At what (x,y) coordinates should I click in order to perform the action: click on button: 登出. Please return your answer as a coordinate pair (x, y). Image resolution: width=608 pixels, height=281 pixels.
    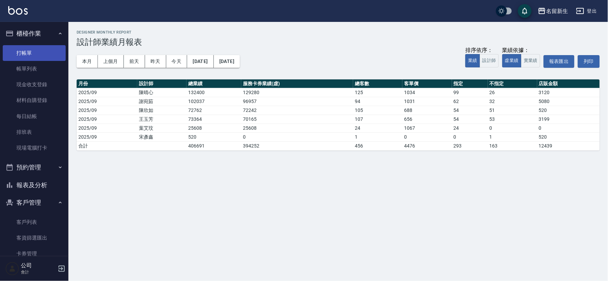
    Looking at the image, I should click on (587, 11).